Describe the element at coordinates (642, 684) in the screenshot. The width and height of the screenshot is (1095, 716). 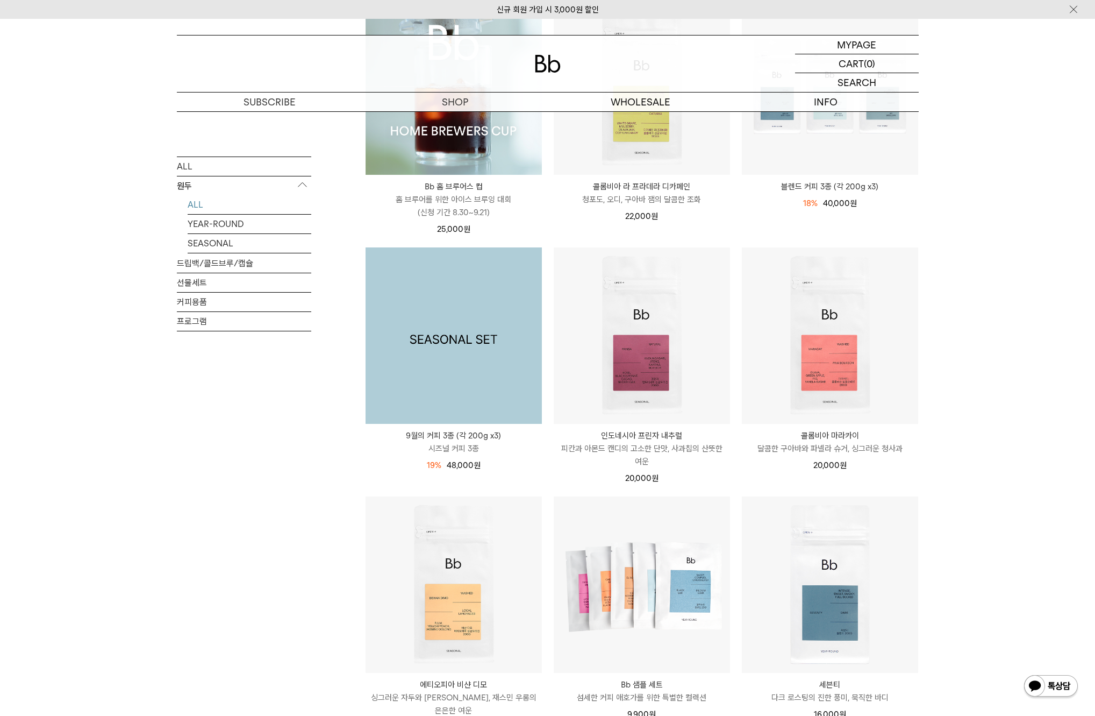
I see `p: Bb 샘플 세트` at that location.